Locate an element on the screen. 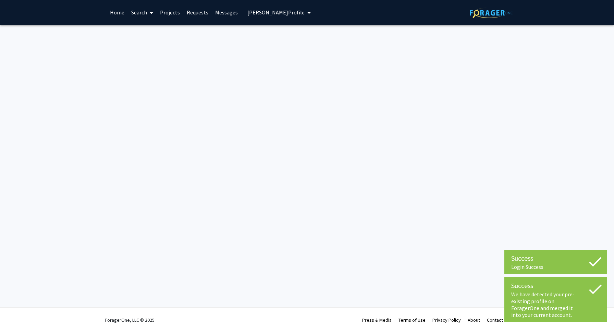 The width and height of the screenshot is (614, 332). a: Messages is located at coordinates (227, 12).